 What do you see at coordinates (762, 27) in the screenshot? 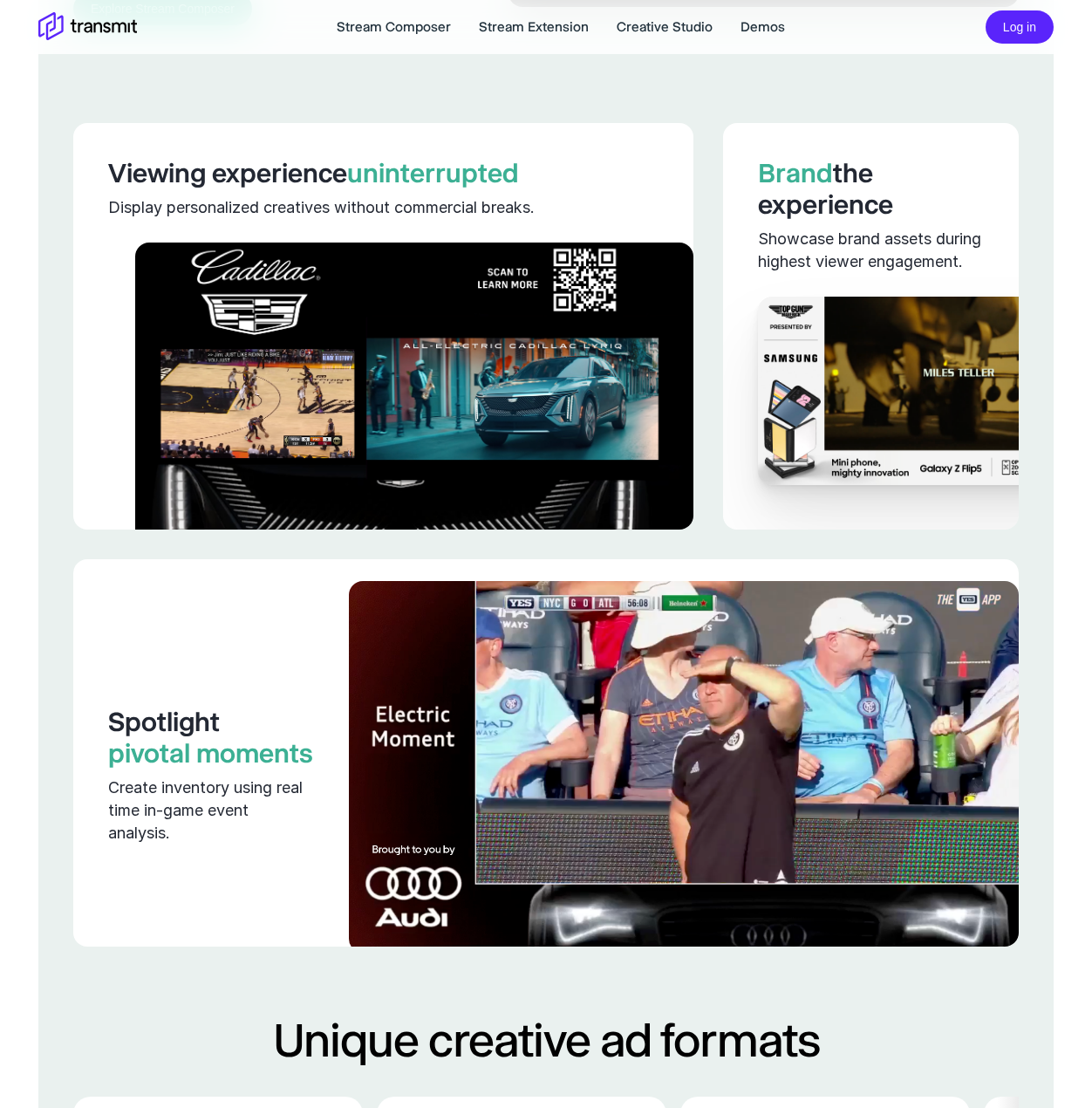
I see `a: Demos` at bounding box center [762, 27].